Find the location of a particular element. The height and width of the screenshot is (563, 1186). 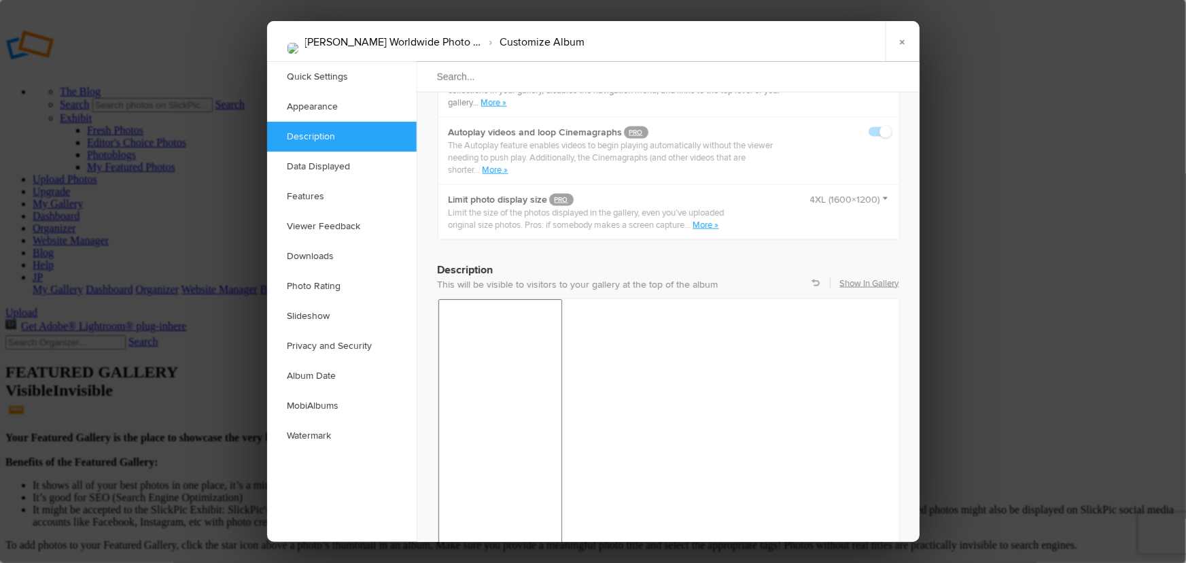

a: Photo Rating is located at coordinates (342, 286).